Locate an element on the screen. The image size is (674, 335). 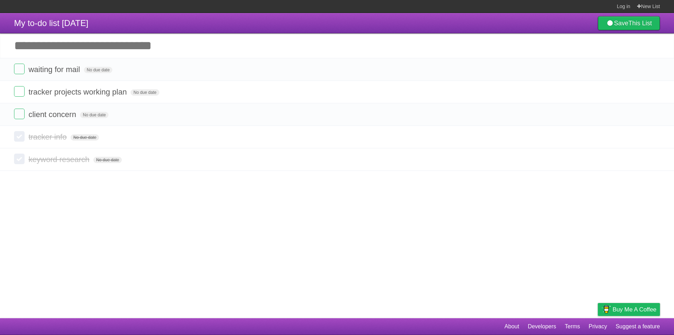
a: Suggest a feature is located at coordinates (638, 326).